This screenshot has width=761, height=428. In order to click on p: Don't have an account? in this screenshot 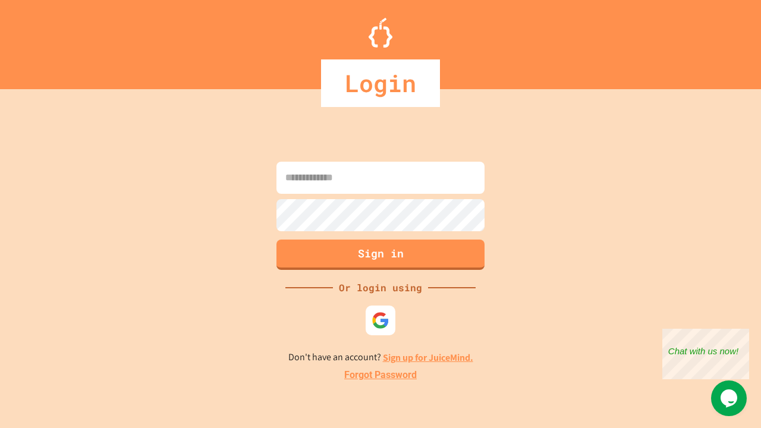, I will do `click(381, 357)`.